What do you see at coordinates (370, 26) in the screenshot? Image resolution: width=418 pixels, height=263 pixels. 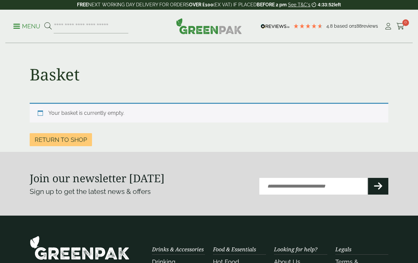 I see `span: reviews` at bounding box center [370, 26].